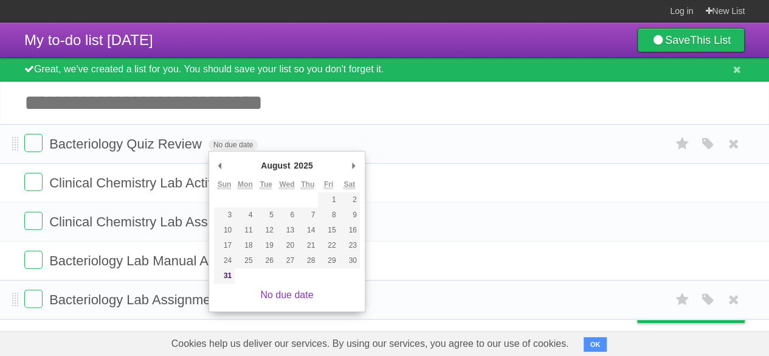 The width and height of the screenshot is (769, 356). Describe the element at coordinates (266, 245) in the screenshot. I see `button: 19` at that location.